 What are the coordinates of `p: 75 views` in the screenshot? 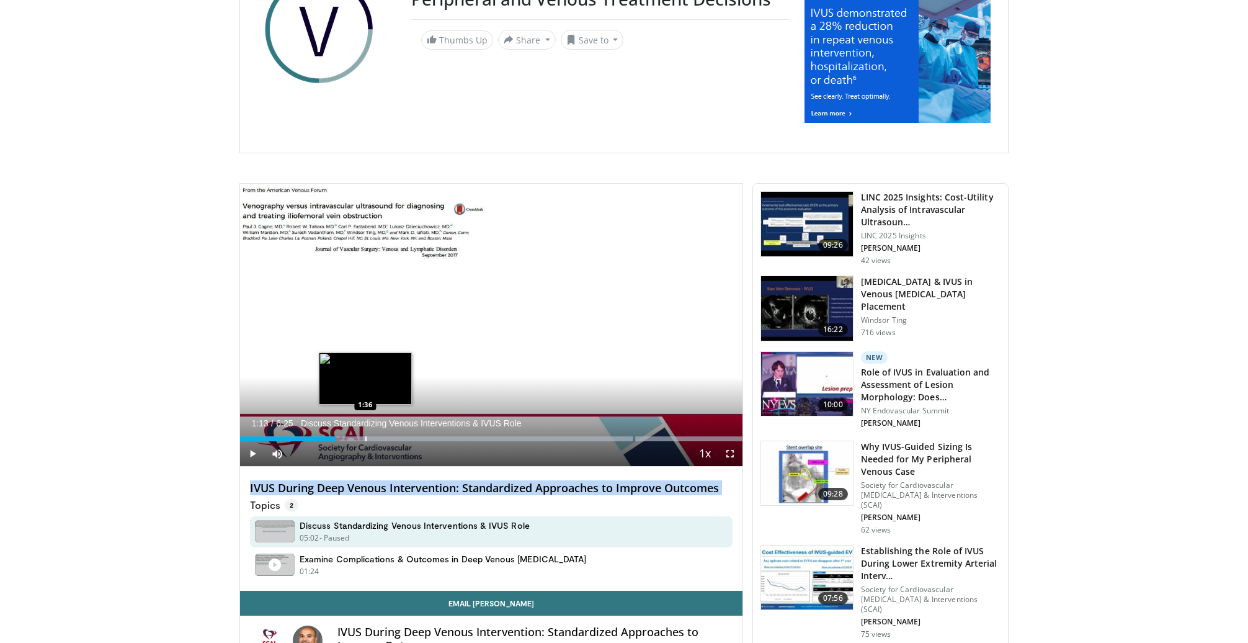 It's located at (876, 634).